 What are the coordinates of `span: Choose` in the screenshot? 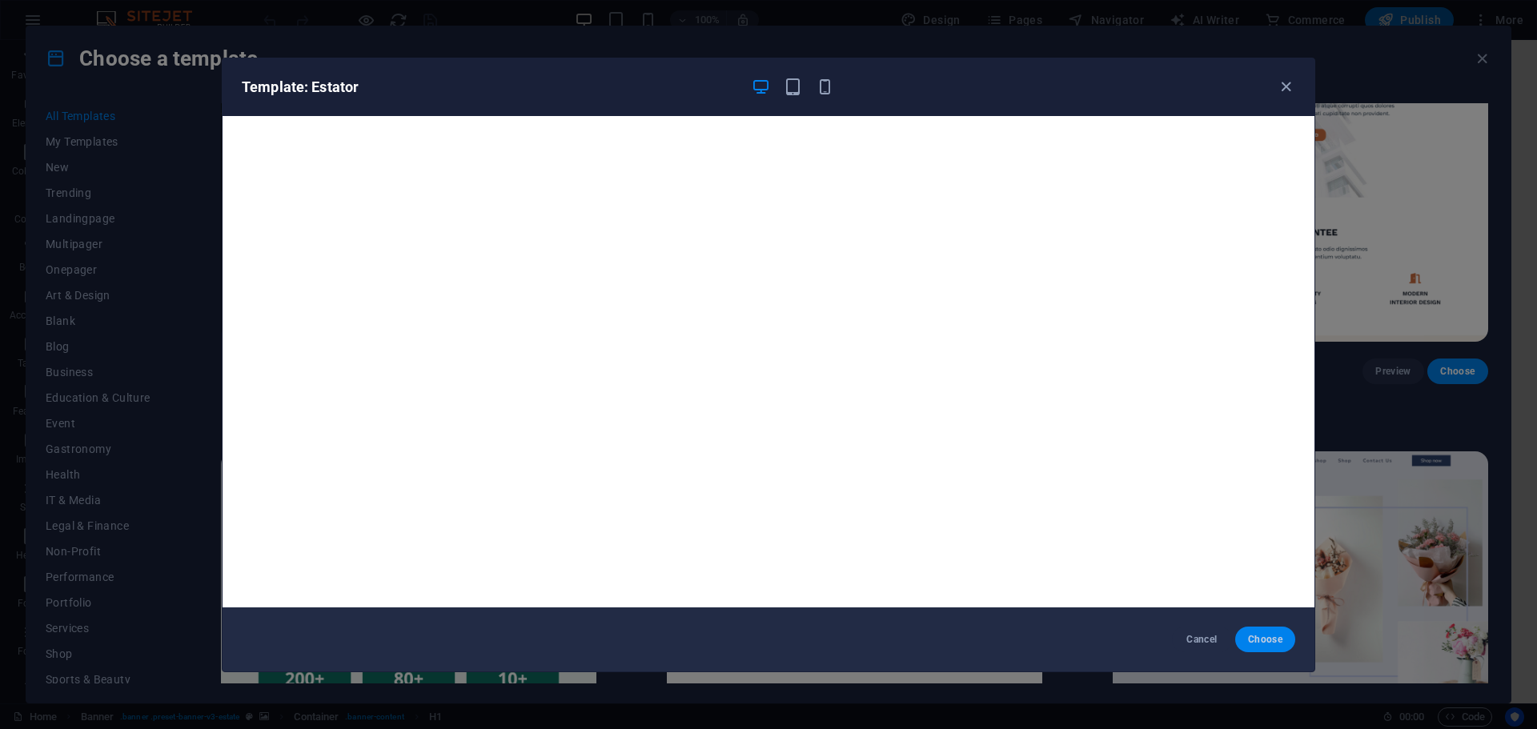 It's located at (1265, 639).